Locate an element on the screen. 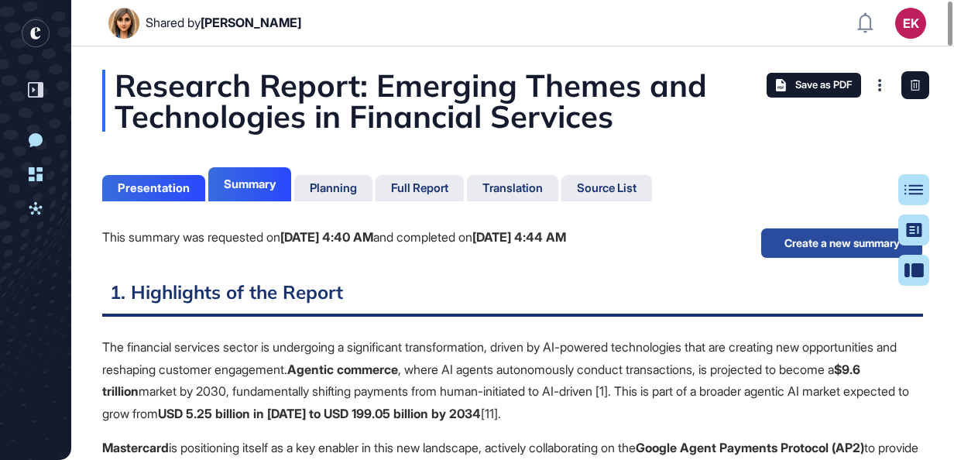 Image resolution: width=954 pixels, height=460 pixels. div: Presentation is located at coordinates (153, 188).